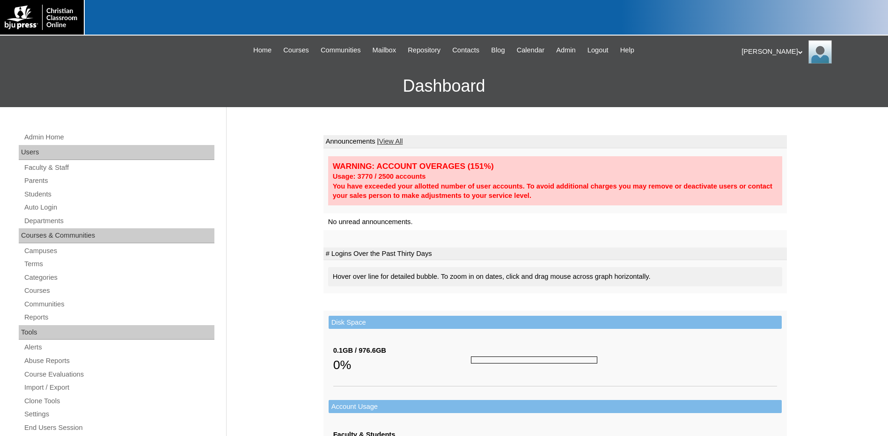  What do you see at coordinates (820, 52) in the screenshot?
I see `img: Jonelle Rodriguez` at bounding box center [820, 52].